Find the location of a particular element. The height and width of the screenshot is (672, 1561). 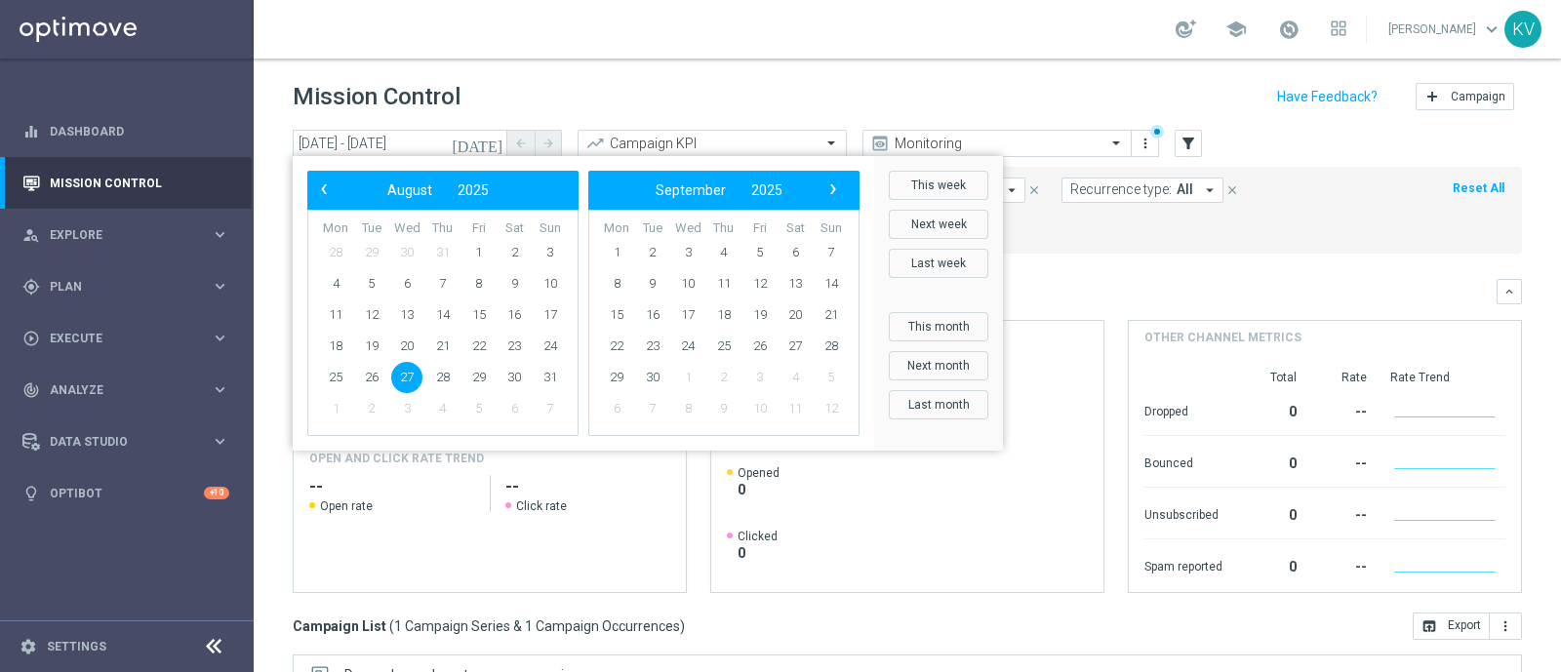

span: Click rate is located at coordinates (541, 506).